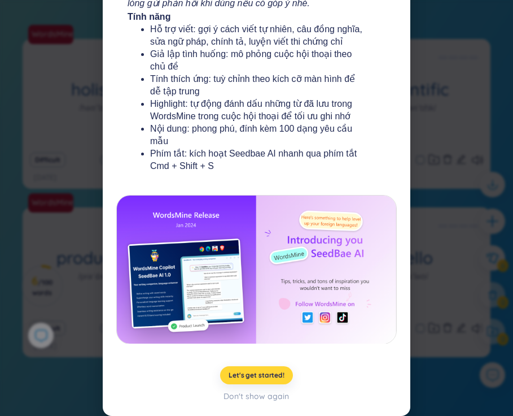  What do you see at coordinates (256, 36) in the screenshot?
I see `li: Hỗ trợ viết: gợi ý cách viết tự nhiên, câu đồng nghĩa, sửa ngữ pháp, chính tả, luyện viết thi chứ...` at bounding box center [256, 36].